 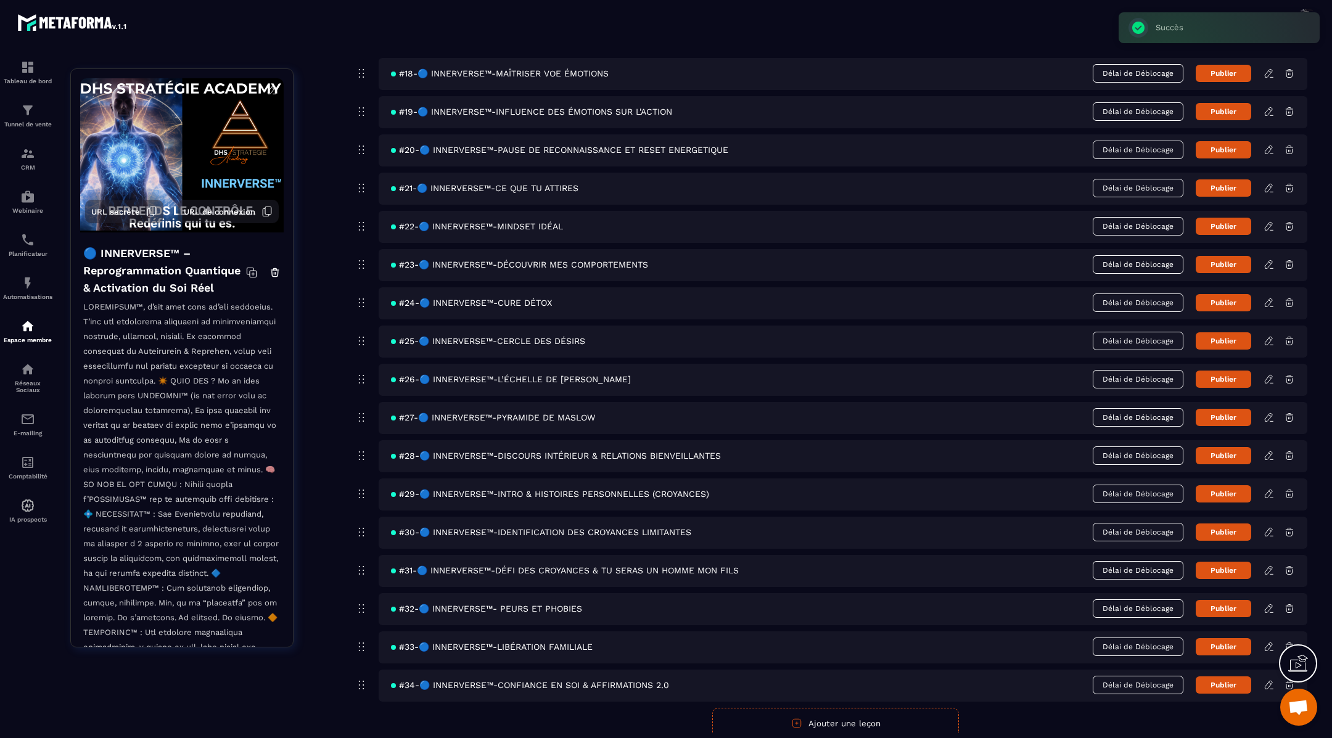 I want to click on span: #22-🔵 INNERVERSE™-MINDSET IDÉAL, so click(x=477, y=226).